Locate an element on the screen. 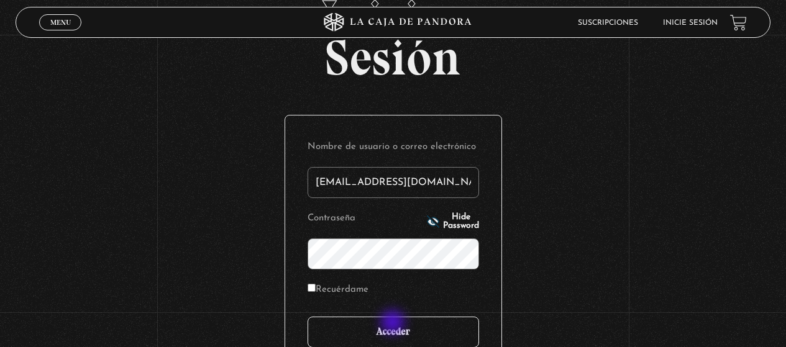 The height and width of the screenshot is (347, 786). button: Hide Password is located at coordinates (453, 222).